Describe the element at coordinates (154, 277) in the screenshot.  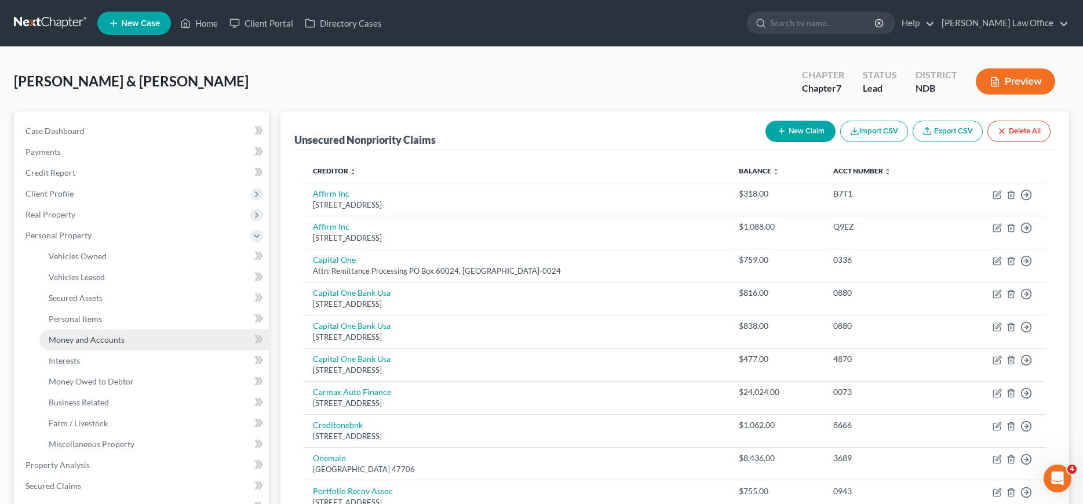
I see `a: Vehicles Leased` at that location.